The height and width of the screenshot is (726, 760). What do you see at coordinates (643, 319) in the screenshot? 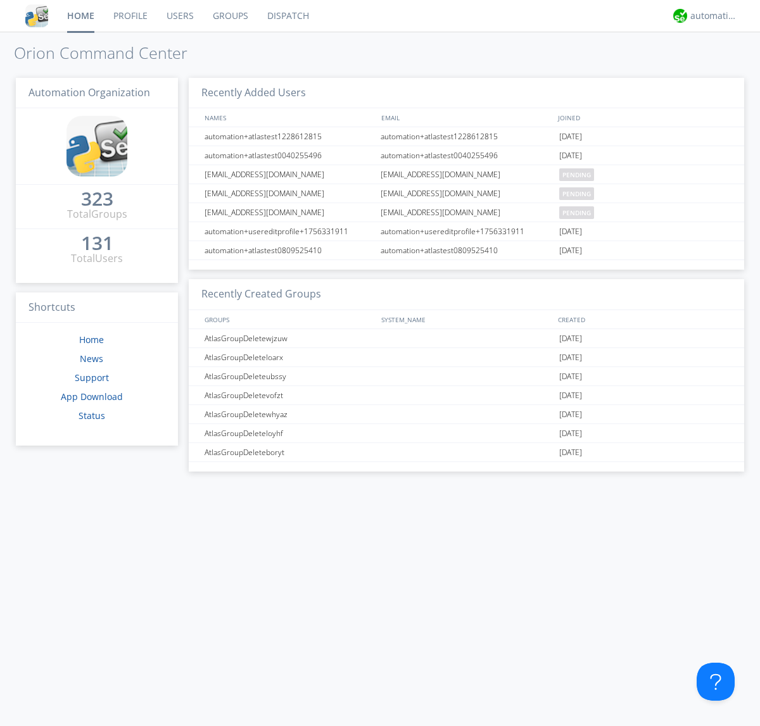
I see `div: CREATED` at bounding box center [643, 319].